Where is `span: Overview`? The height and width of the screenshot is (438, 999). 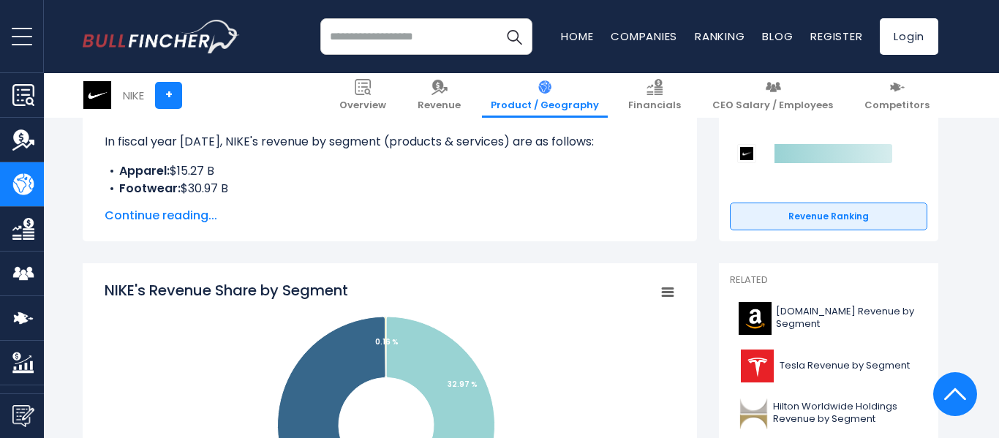 span: Overview is located at coordinates (363, 105).